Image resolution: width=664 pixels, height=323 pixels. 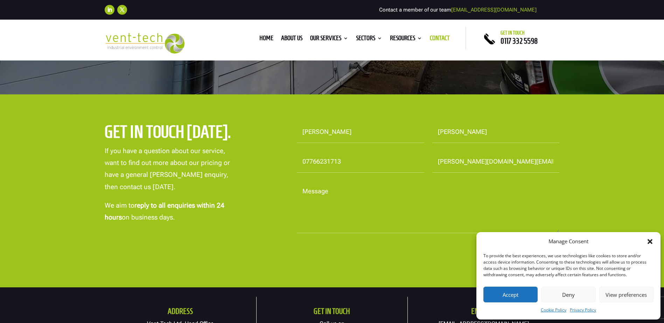 I want to click on button: Accept, so click(x=510, y=295).